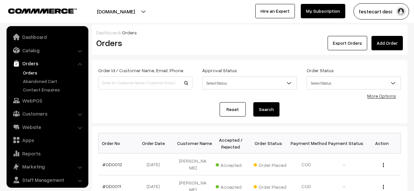 This screenshot has width=414, height=191. Describe the element at coordinates (111, 186) in the screenshot. I see `a: #OD0011` at that location.